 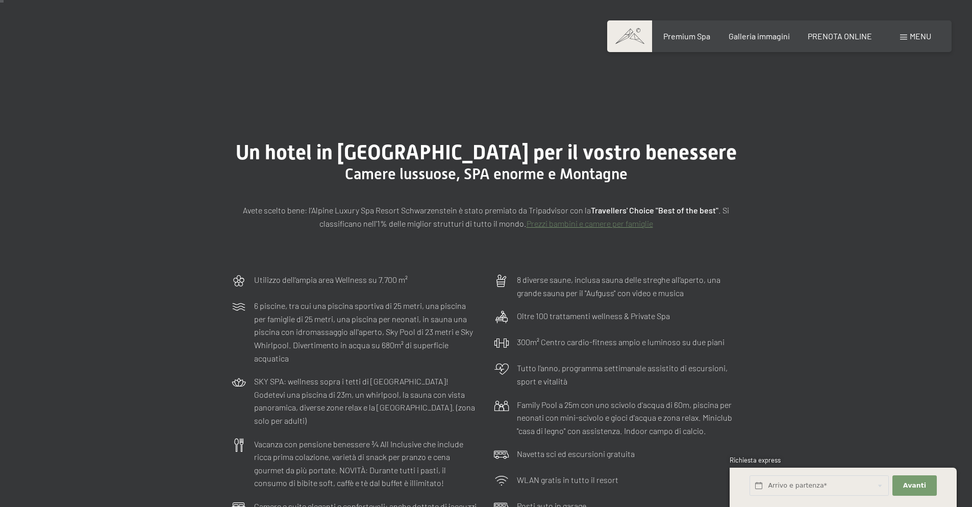 I want to click on span: PRENOTA ONLINE, so click(x=840, y=36).